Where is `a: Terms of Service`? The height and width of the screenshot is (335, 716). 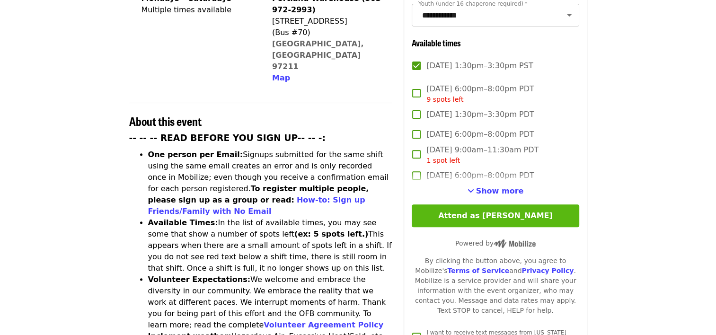 a: Terms of Service is located at coordinates (478, 271).